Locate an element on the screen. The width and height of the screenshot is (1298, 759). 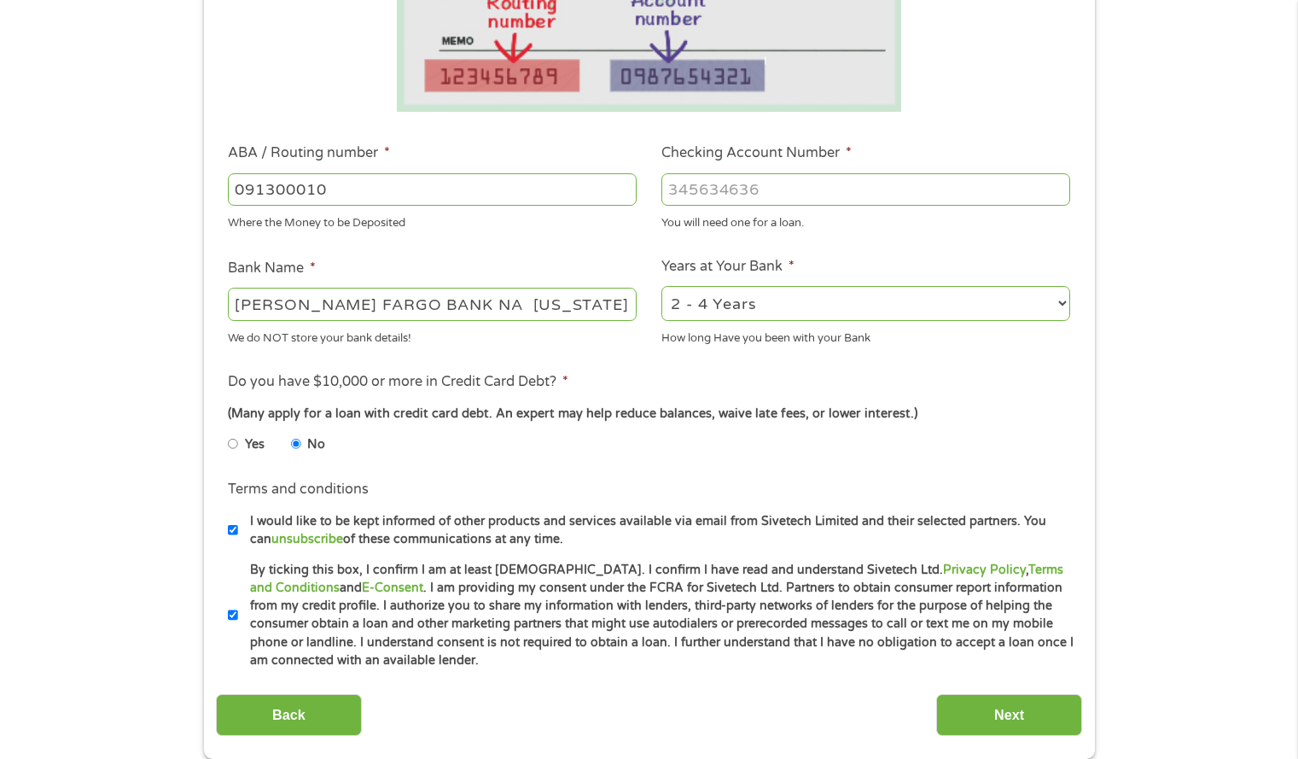
div: (Many apply for a loan with credit card debt. An expert may help reduce balances, waive late fees... is located at coordinates (649, 414).